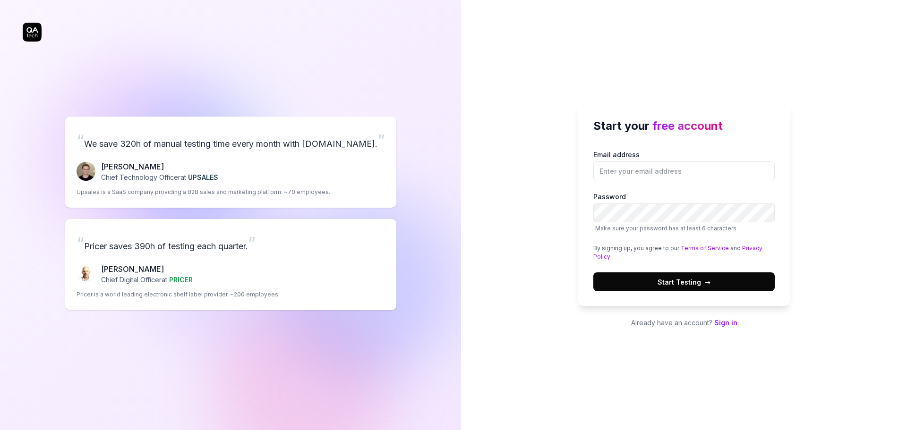 The height and width of the screenshot is (430, 907). What do you see at coordinates (86, 274) in the screenshot?
I see `img: Chris Chalkitis` at bounding box center [86, 274].